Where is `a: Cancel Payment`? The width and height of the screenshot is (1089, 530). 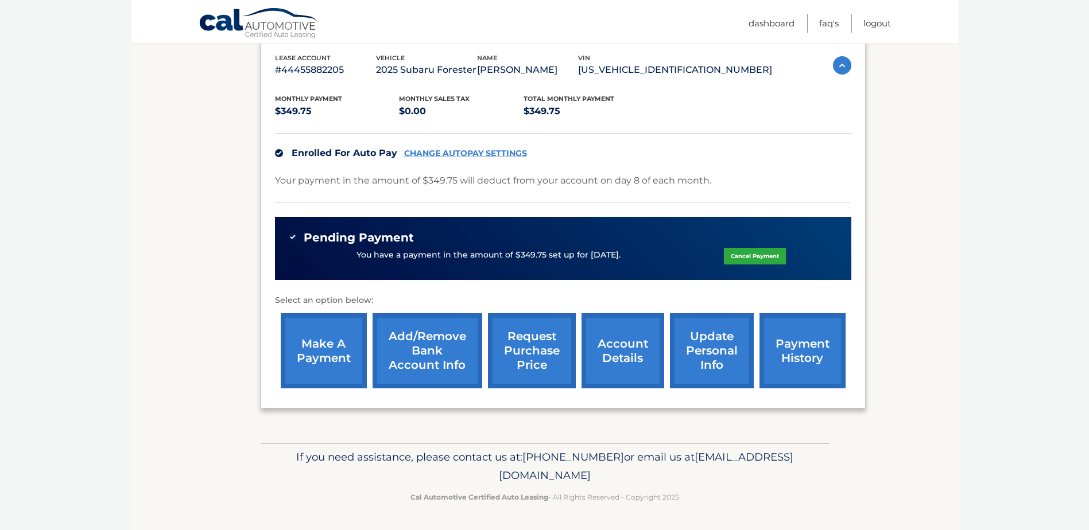
a: Cancel Payment is located at coordinates (755, 256).